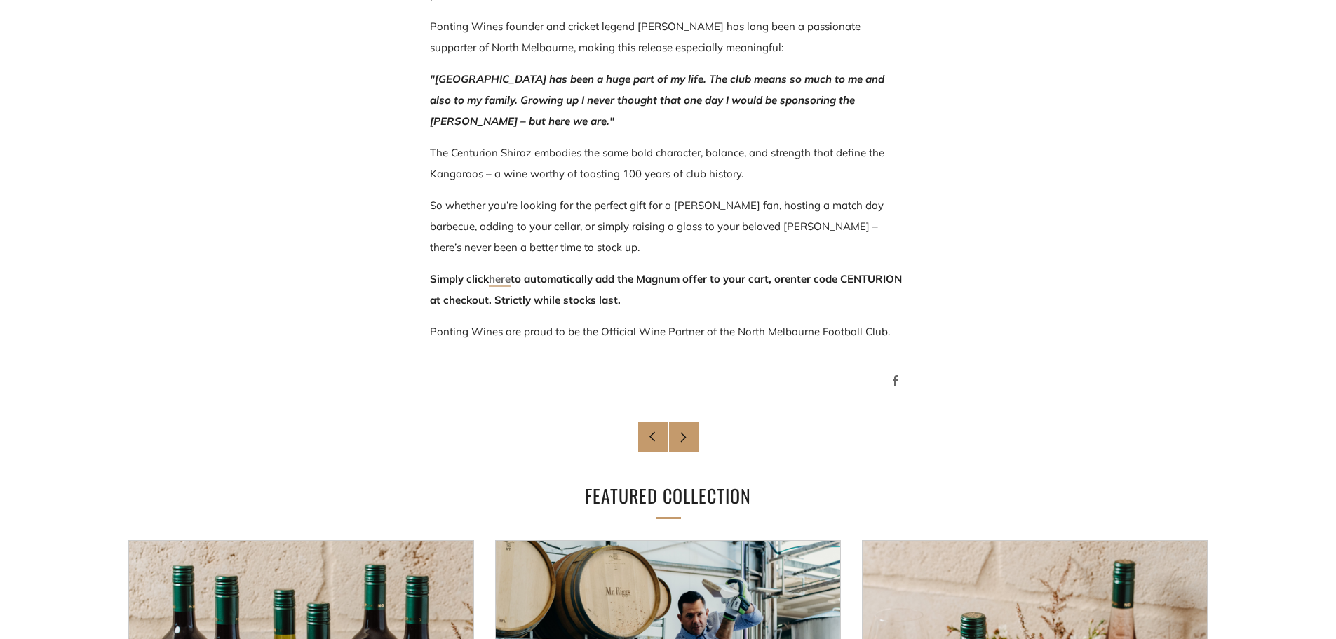 Image resolution: width=1336 pixels, height=639 pixels. What do you see at coordinates (668, 27) in the screenshot?
I see `strong: JOIN THE FIRST XI` at bounding box center [668, 27].